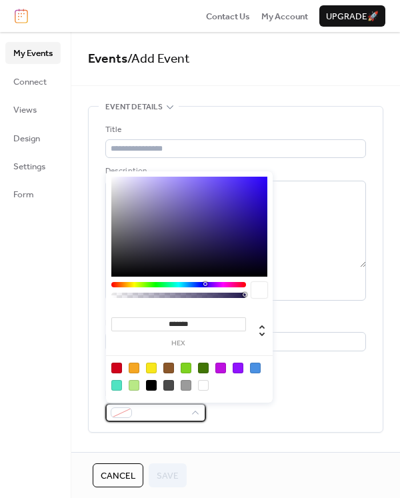  Describe the element at coordinates (169, 386) in the screenshot. I see `div: #4A4A4A` at that location.